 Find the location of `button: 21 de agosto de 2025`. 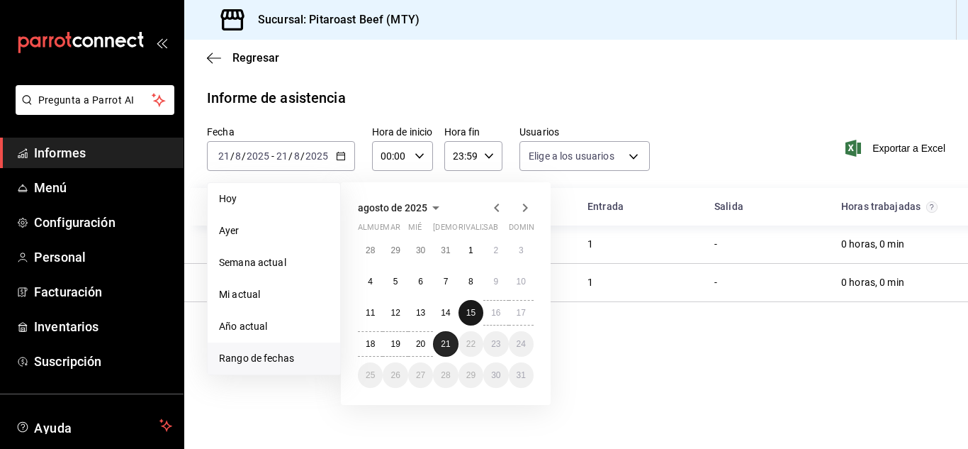

button: 21 de agosto de 2025 is located at coordinates (445, 344).